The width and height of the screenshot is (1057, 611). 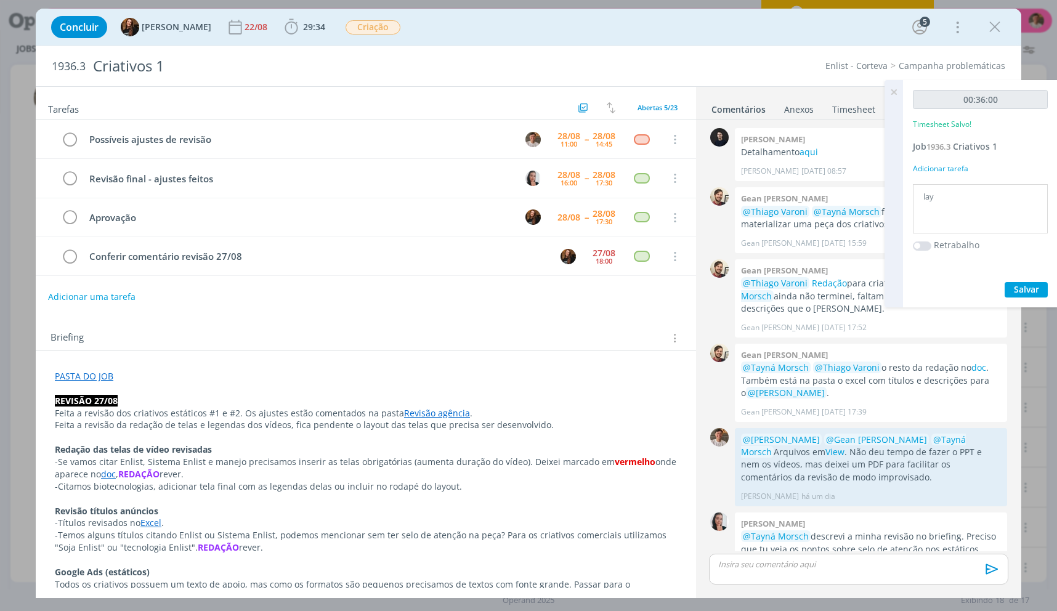 What do you see at coordinates (818, 497) in the screenshot?
I see `span: há um dia` at bounding box center [818, 497].